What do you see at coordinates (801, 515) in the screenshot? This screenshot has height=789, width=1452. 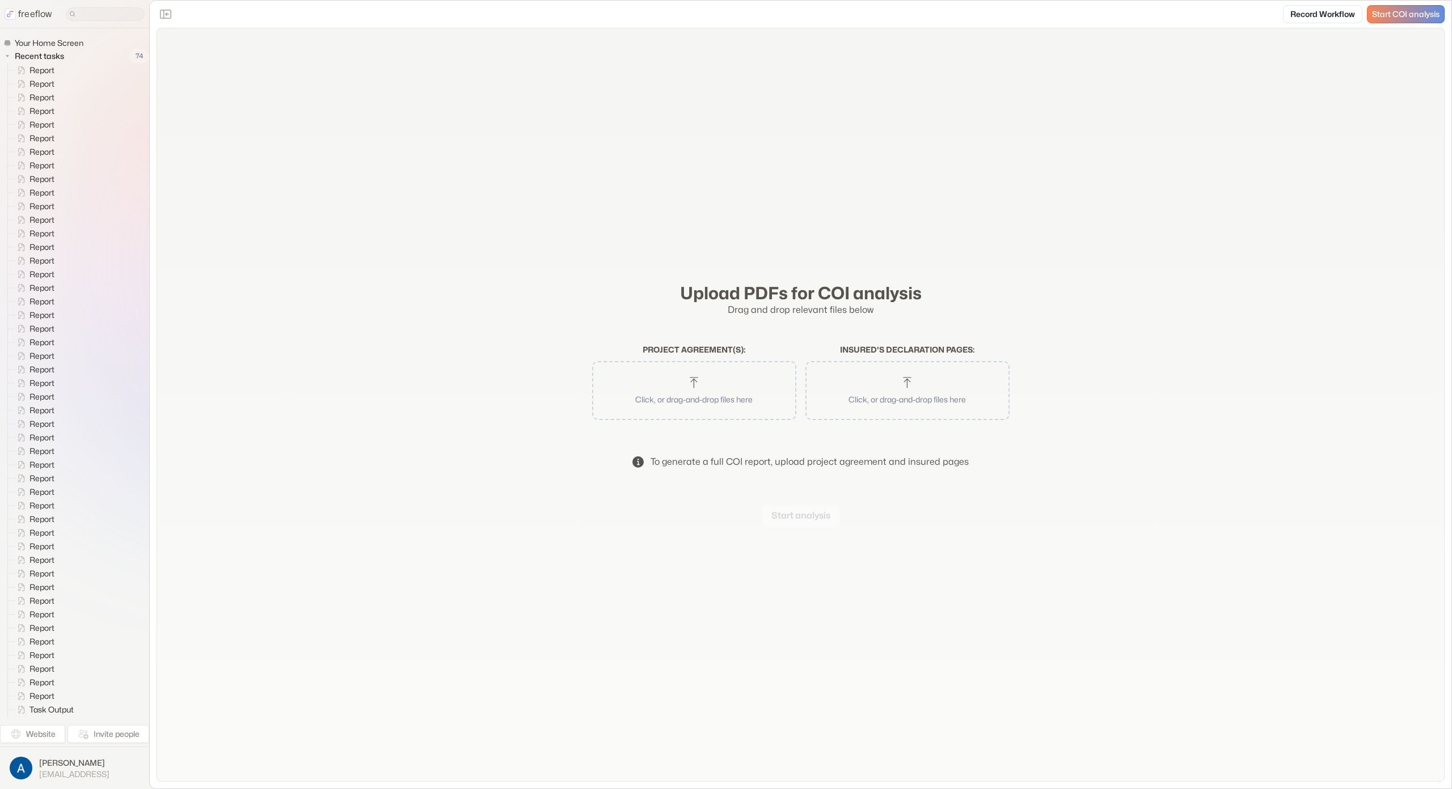 I see `button: Start analysis` at bounding box center [801, 515].